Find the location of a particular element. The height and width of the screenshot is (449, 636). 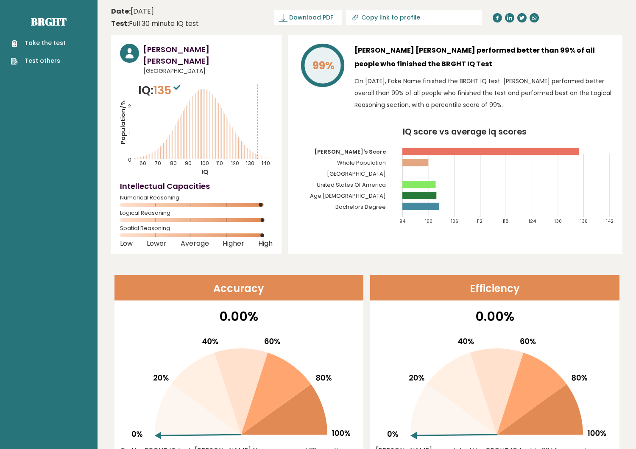

tspan: 94 is located at coordinates (403, 221).